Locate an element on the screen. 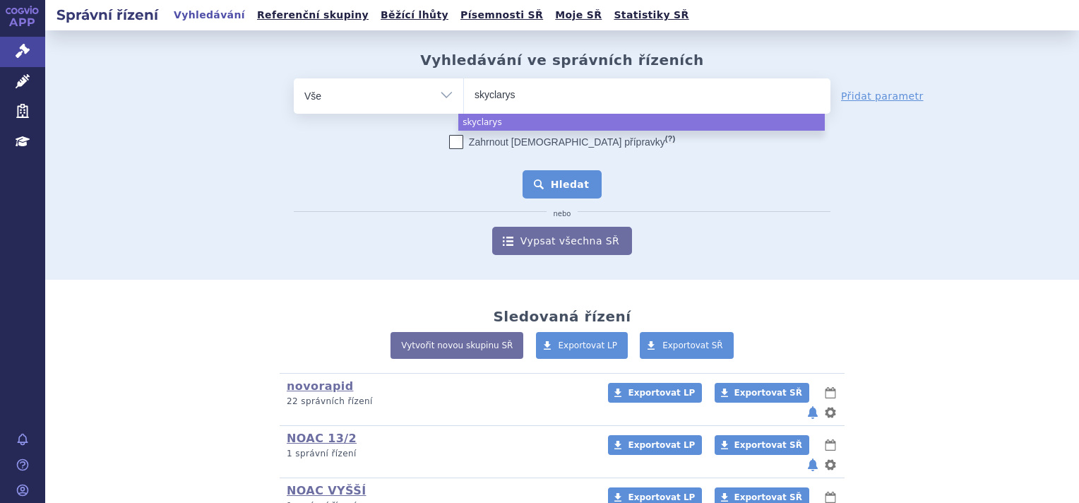  a: Moje SŘ is located at coordinates (578, 15).